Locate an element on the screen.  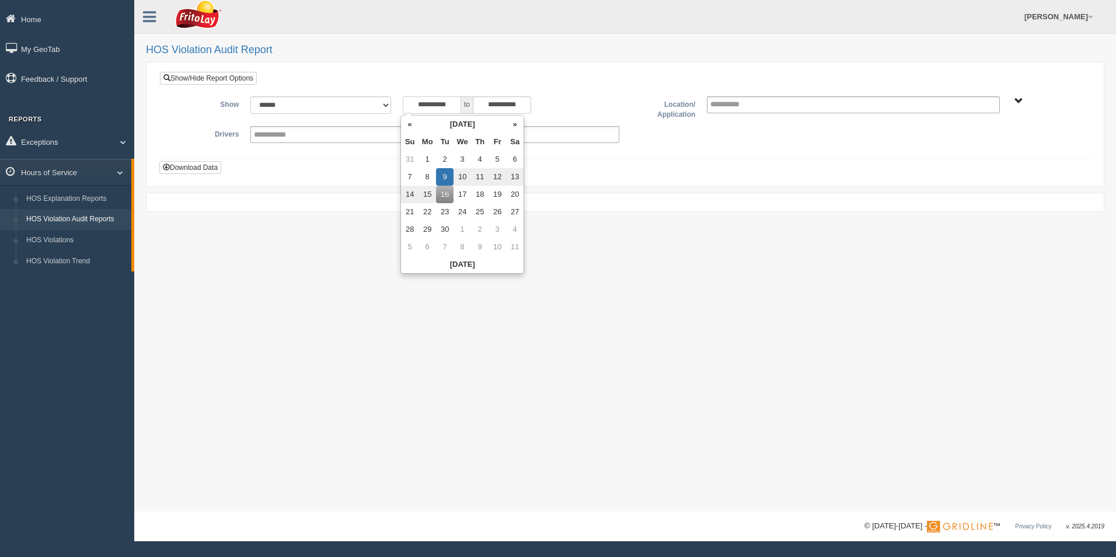
td: 29 is located at coordinates (427, 229).